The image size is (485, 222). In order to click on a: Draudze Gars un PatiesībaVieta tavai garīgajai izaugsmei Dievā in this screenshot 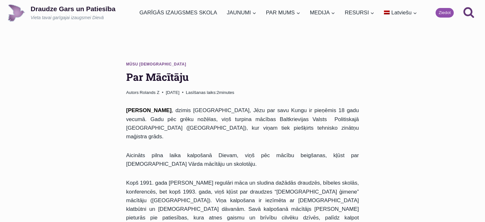, I will do `click(62, 13)`.